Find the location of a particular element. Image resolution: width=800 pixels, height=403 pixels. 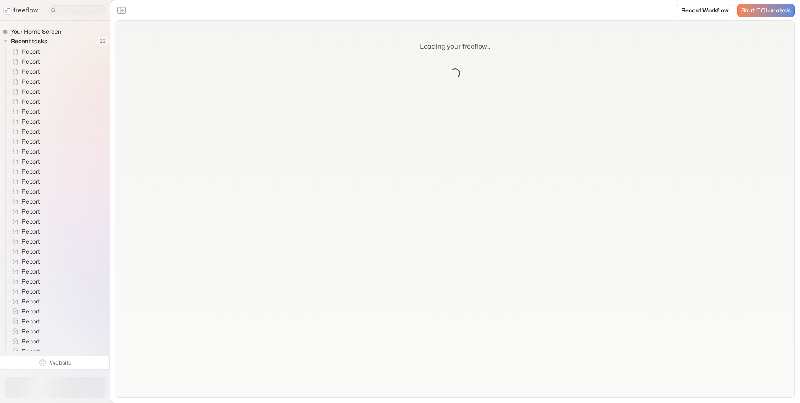

span: Start COI analysis is located at coordinates (765, 10).